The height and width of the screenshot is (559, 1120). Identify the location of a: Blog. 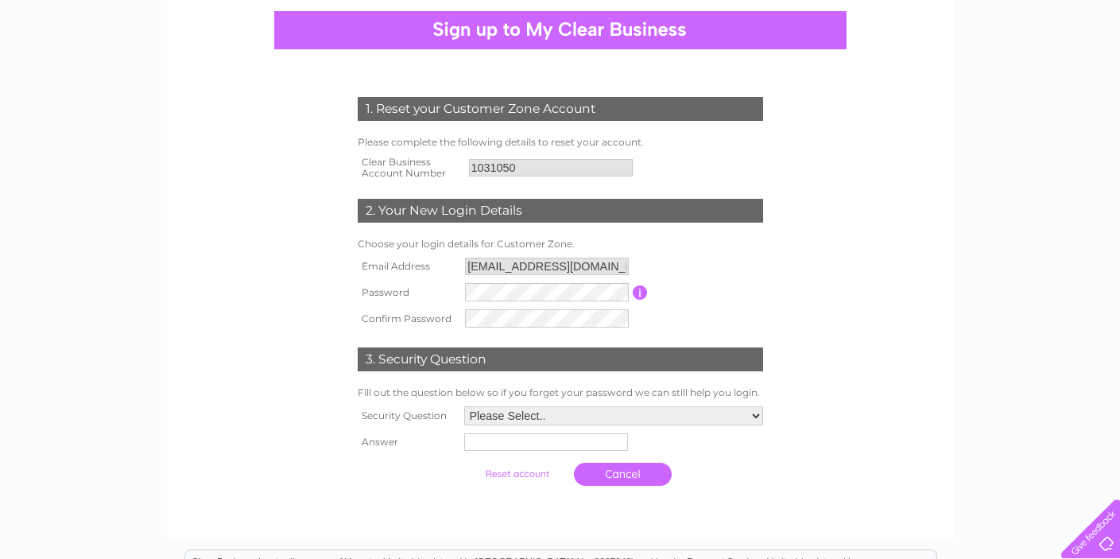
(1050, 73).